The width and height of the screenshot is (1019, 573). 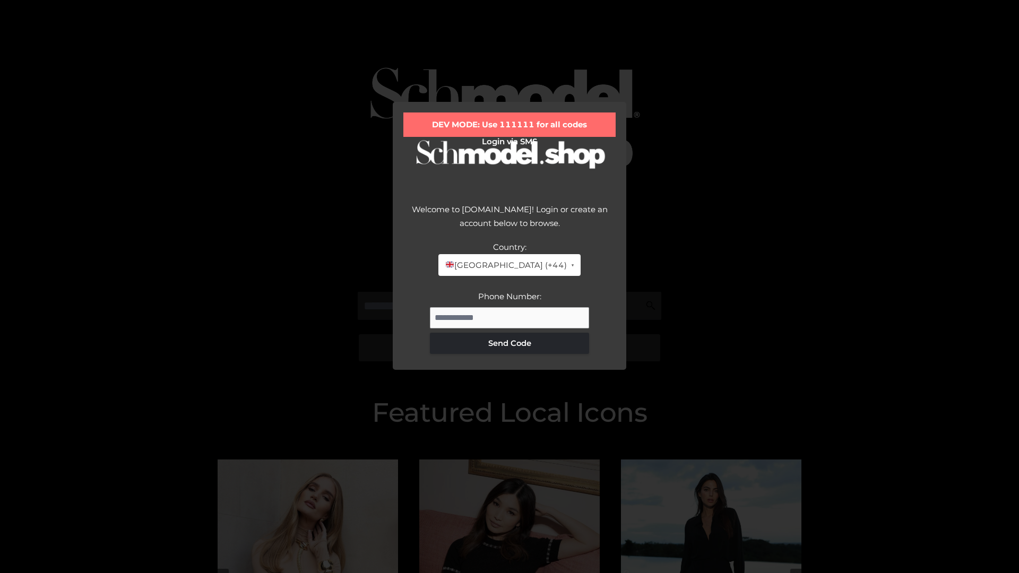 I want to click on button: Send Code, so click(x=510, y=343).